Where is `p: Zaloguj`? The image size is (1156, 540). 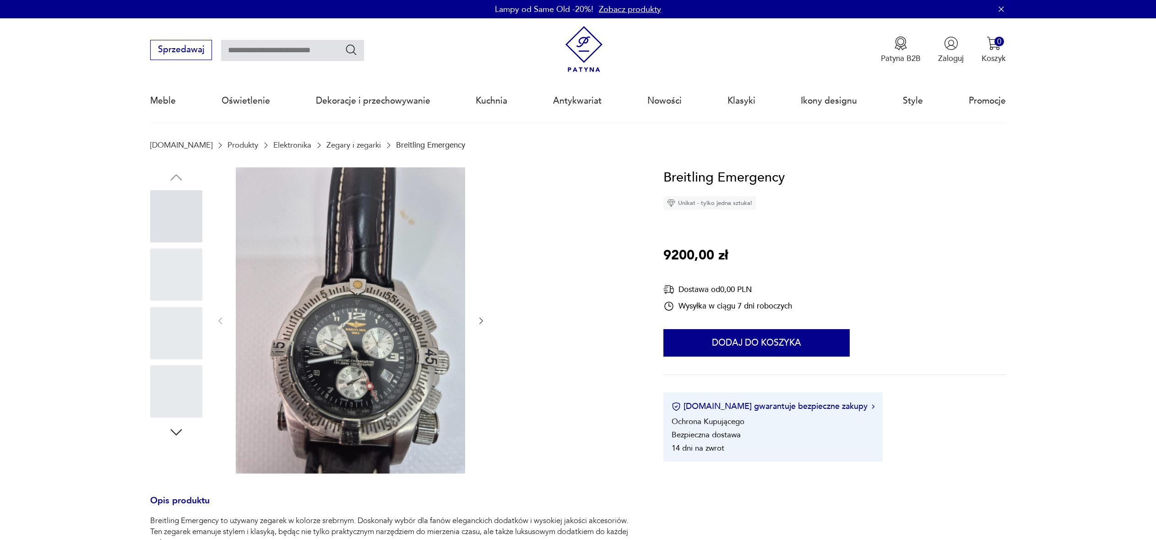
p: Zaloguj is located at coordinates (951, 58).